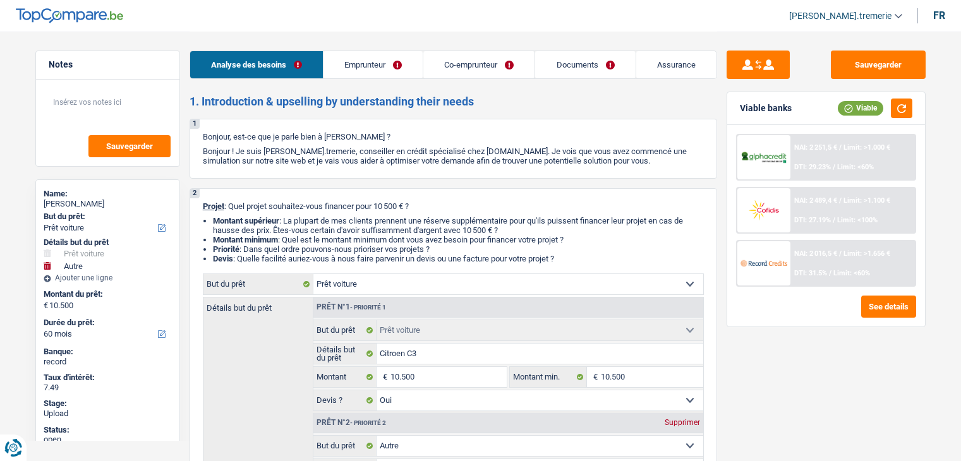 The width and height of the screenshot is (961, 461). Describe the element at coordinates (245, 240) in the screenshot. I see `strong: Montant minimum` at that location.